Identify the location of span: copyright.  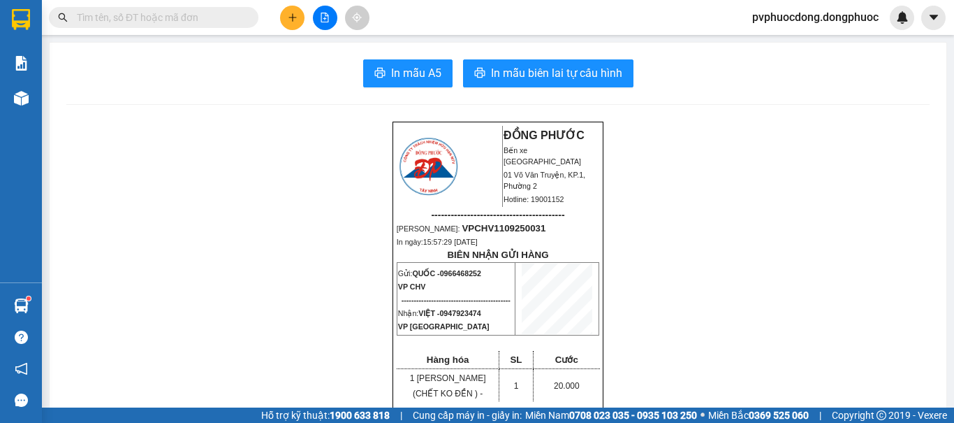
(882, 415).